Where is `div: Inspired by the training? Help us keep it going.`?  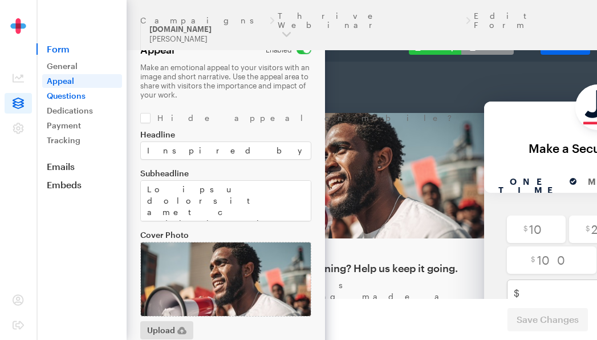
div: Inspired by the training? Help us keep it going. is located at coordinates (178, 206).